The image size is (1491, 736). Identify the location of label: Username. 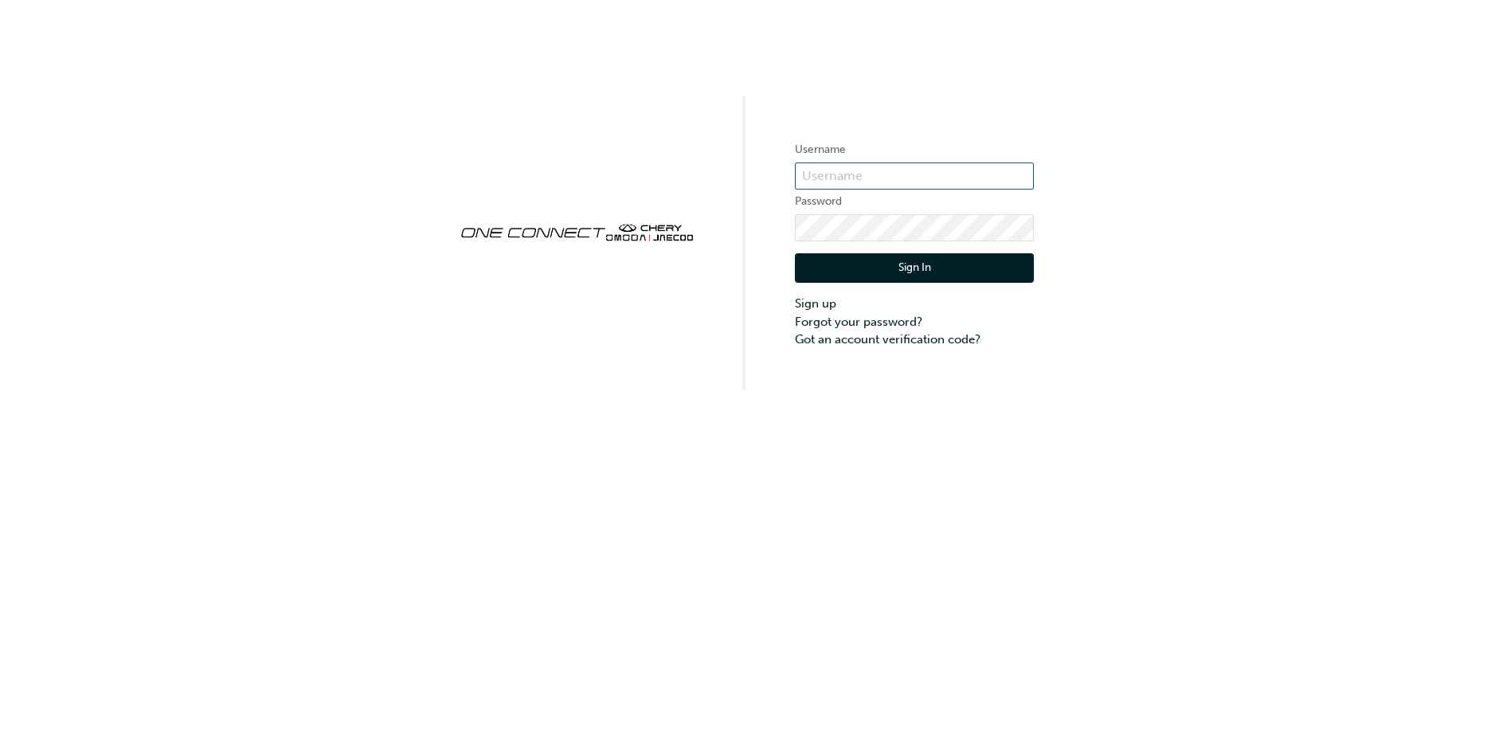
(915, 150).